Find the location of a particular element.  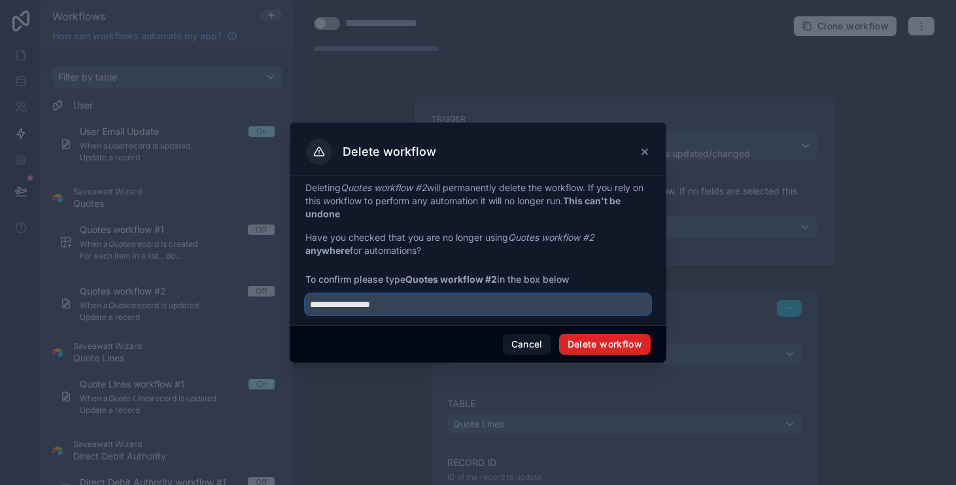

button: Cancel is located at coordinates (527, 344).